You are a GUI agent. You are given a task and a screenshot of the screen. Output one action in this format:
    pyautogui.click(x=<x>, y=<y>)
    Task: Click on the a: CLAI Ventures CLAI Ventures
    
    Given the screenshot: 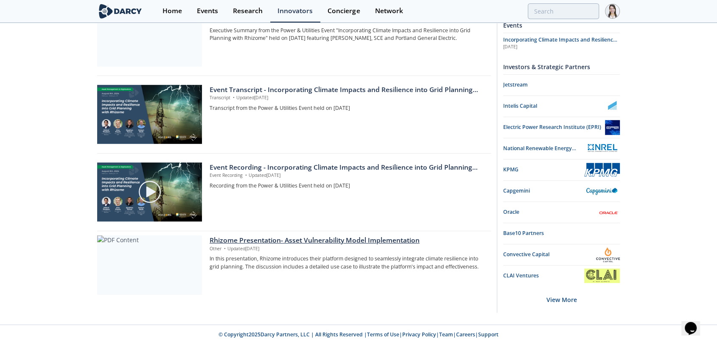 What is the action you would take?
    pyautogui.click(x=561, y=276)
    